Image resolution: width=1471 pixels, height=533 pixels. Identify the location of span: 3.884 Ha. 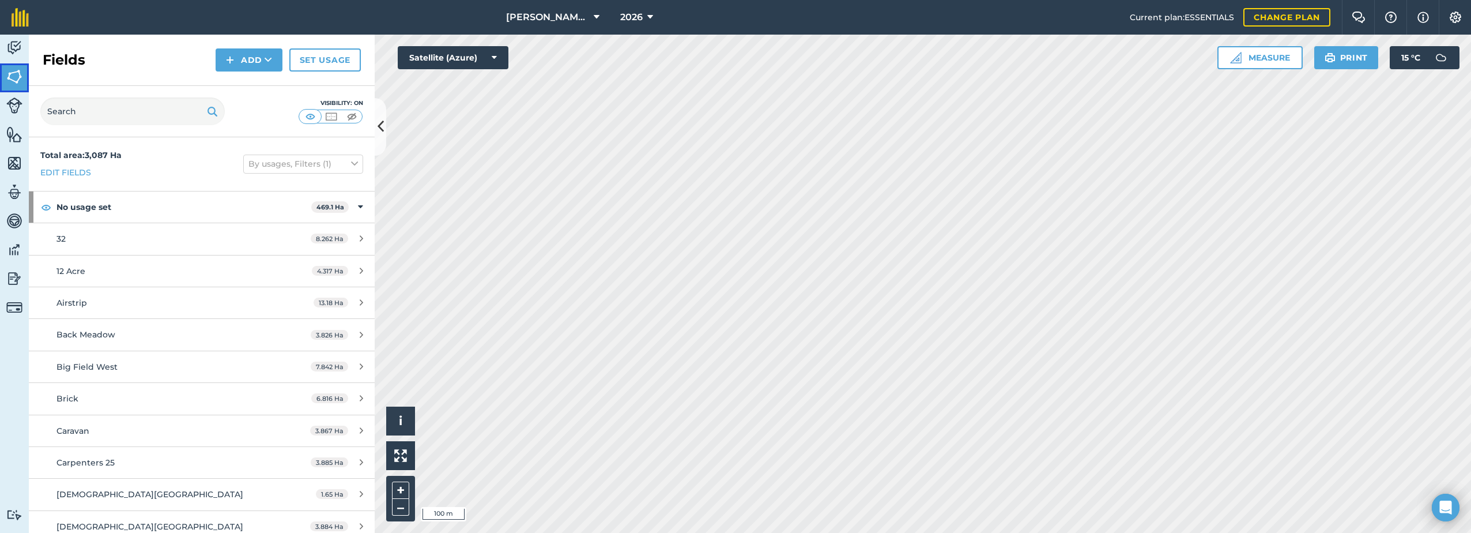
(329, 526).